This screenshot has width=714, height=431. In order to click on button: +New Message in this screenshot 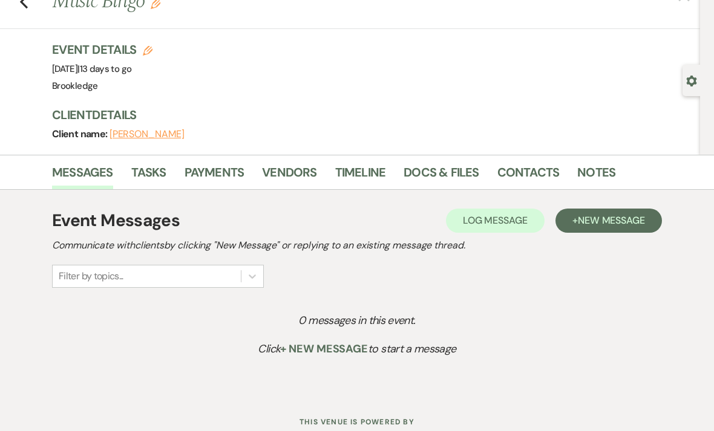, I will do `click(609, 221)`.